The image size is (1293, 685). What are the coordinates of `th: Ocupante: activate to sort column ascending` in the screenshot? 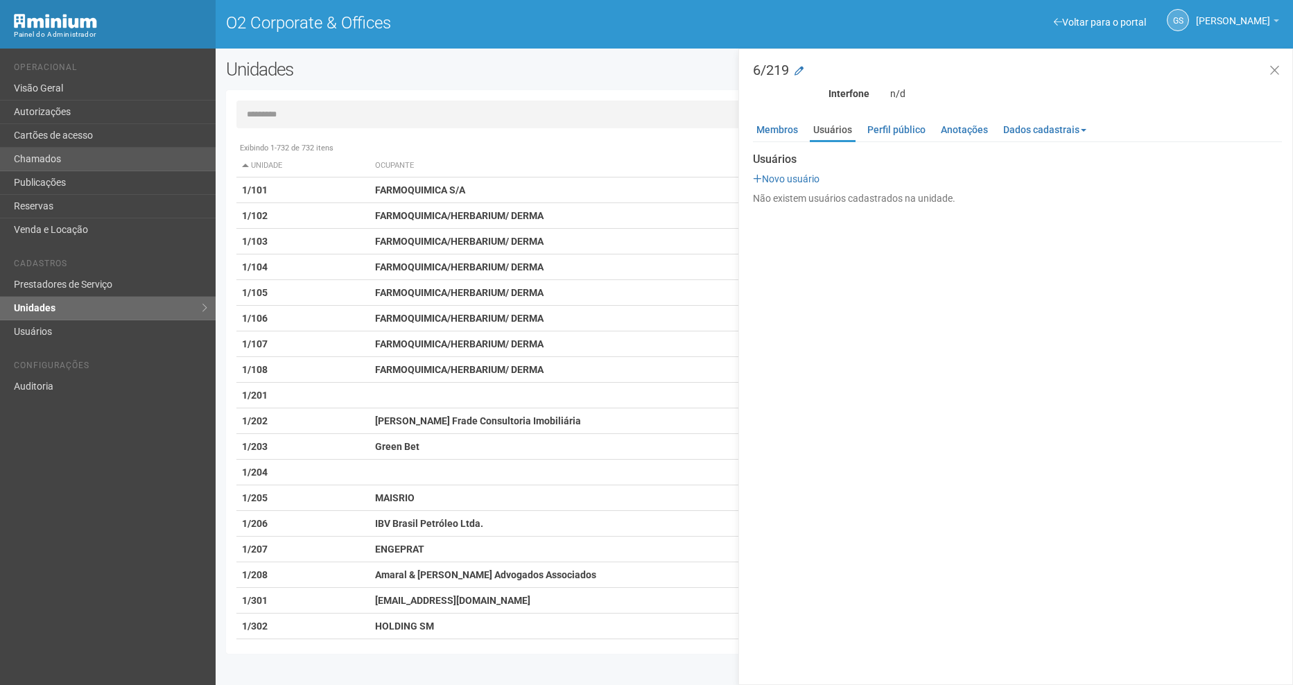 It's located at (598, 166).